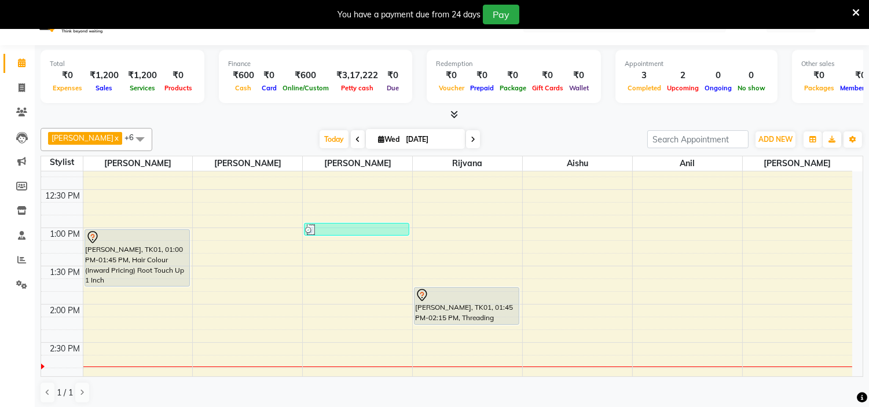  I want to click on span: anil, so click(688, 163).